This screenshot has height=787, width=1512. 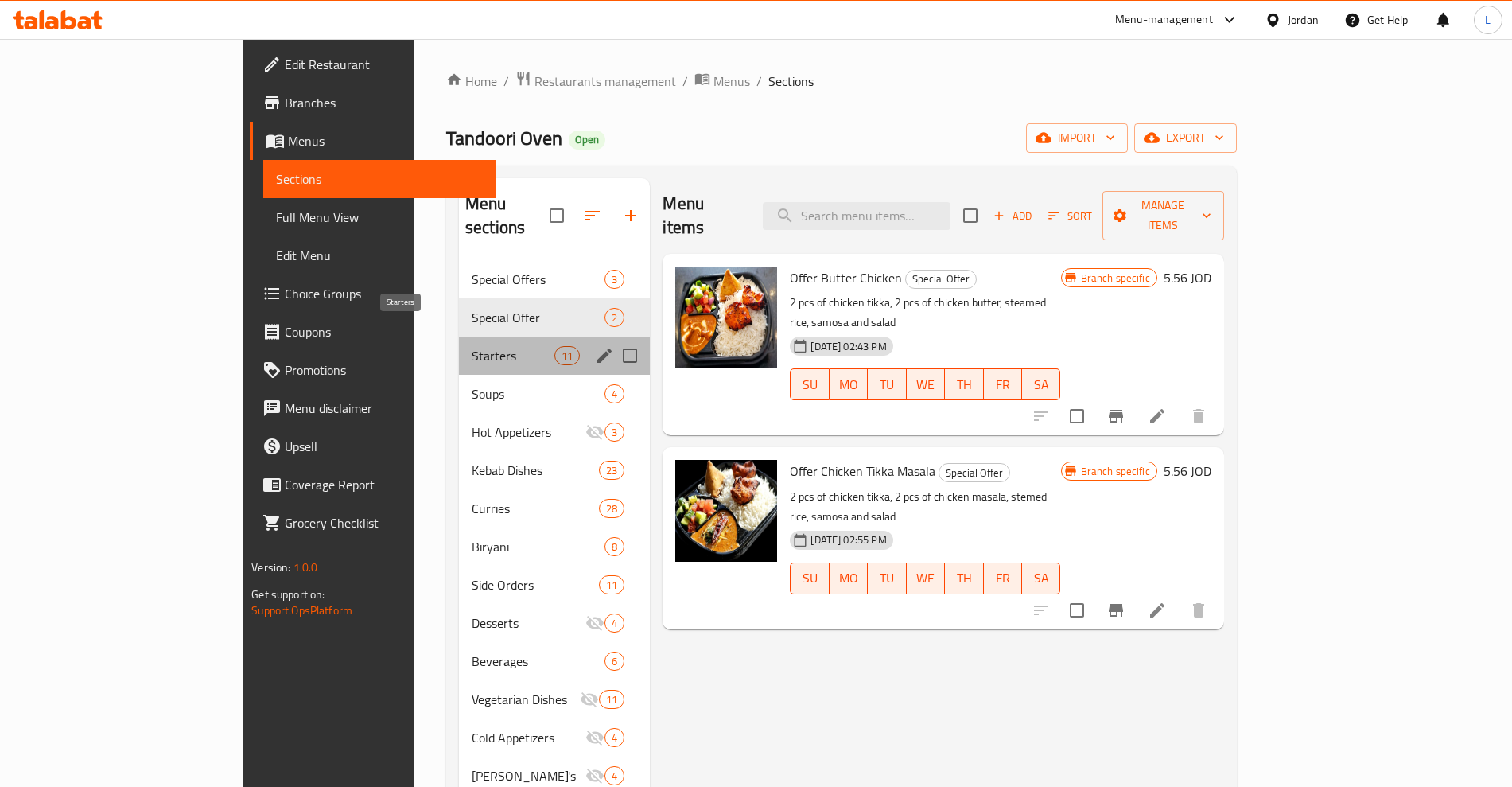 I want to click on a: Sections, so click(x=379, y=179).